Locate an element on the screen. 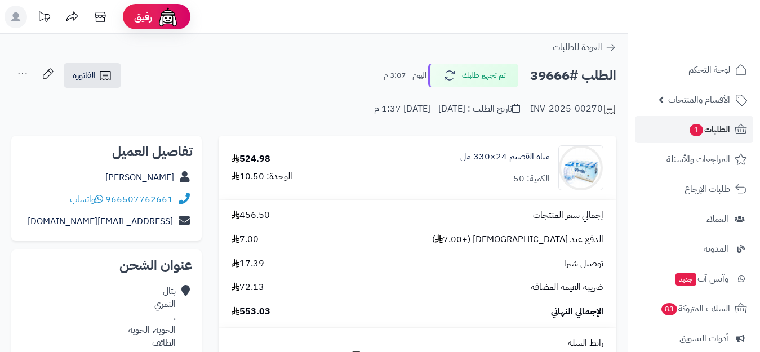 This screenshot has height=352, width=760. a: 966507762661 is located at coordinates (139, 200).